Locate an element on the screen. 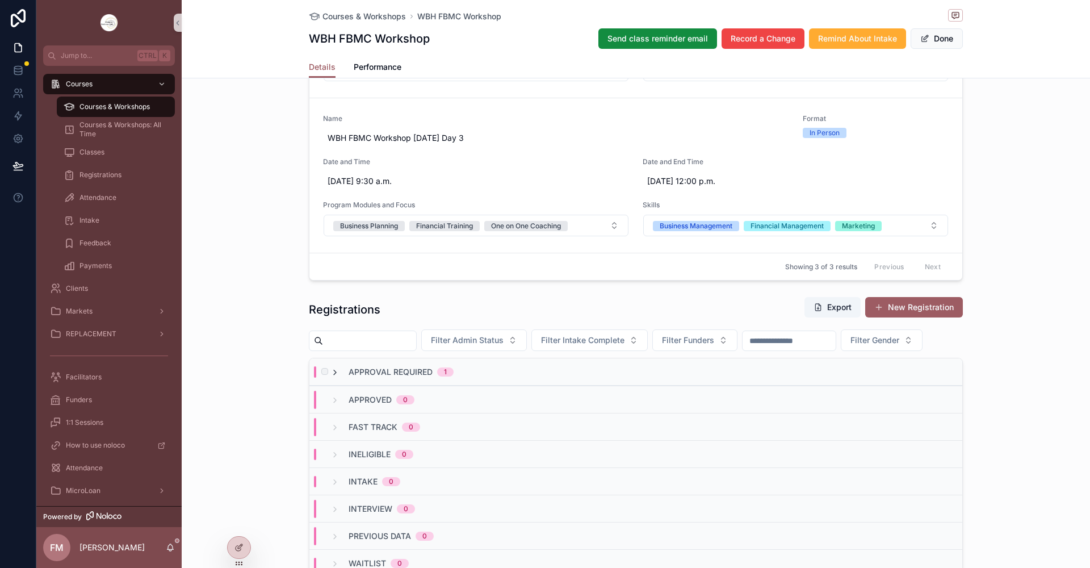 The height and width of the screenshot is (568, 1090). span: Approved is located at coordinates (370, 400).